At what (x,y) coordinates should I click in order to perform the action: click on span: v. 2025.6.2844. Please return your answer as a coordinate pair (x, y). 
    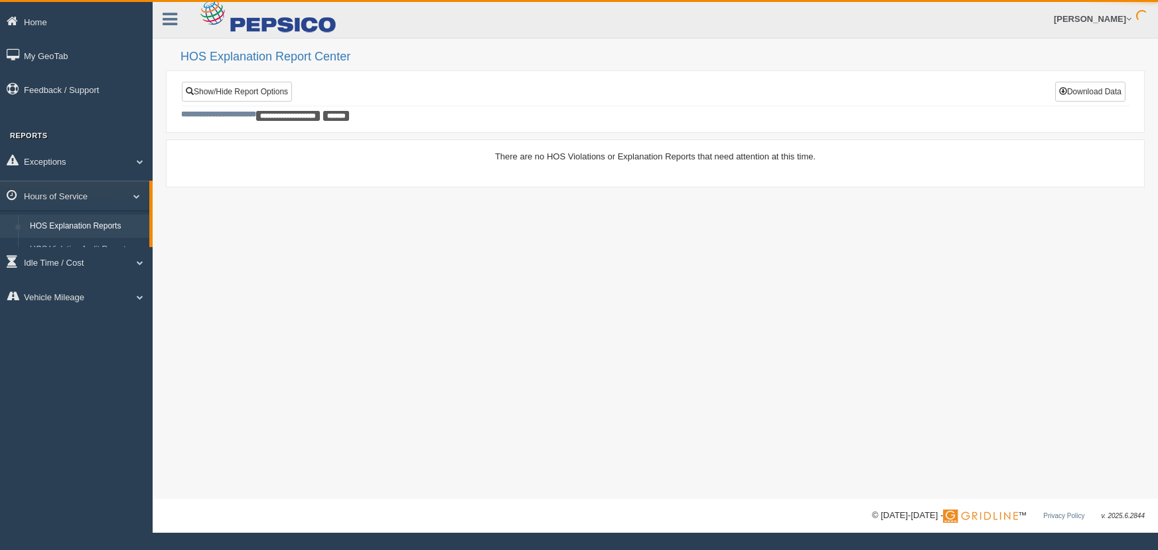
    Looking at the image, I should click on (1123, 515).